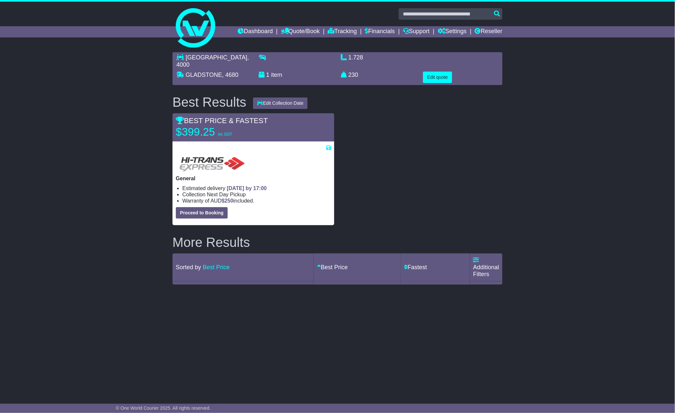 The height and width of the screenshot is (413, 675). I want to click on a: Additional Filters, so click(486, 267).